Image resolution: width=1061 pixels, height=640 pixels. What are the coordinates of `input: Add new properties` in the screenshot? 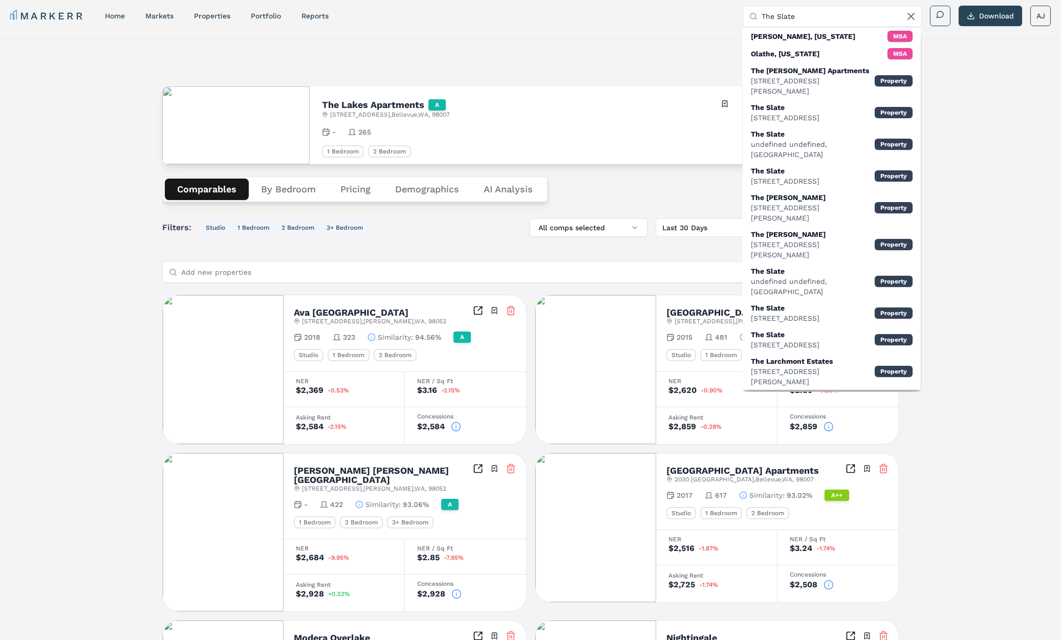 It's located at (484, 272).